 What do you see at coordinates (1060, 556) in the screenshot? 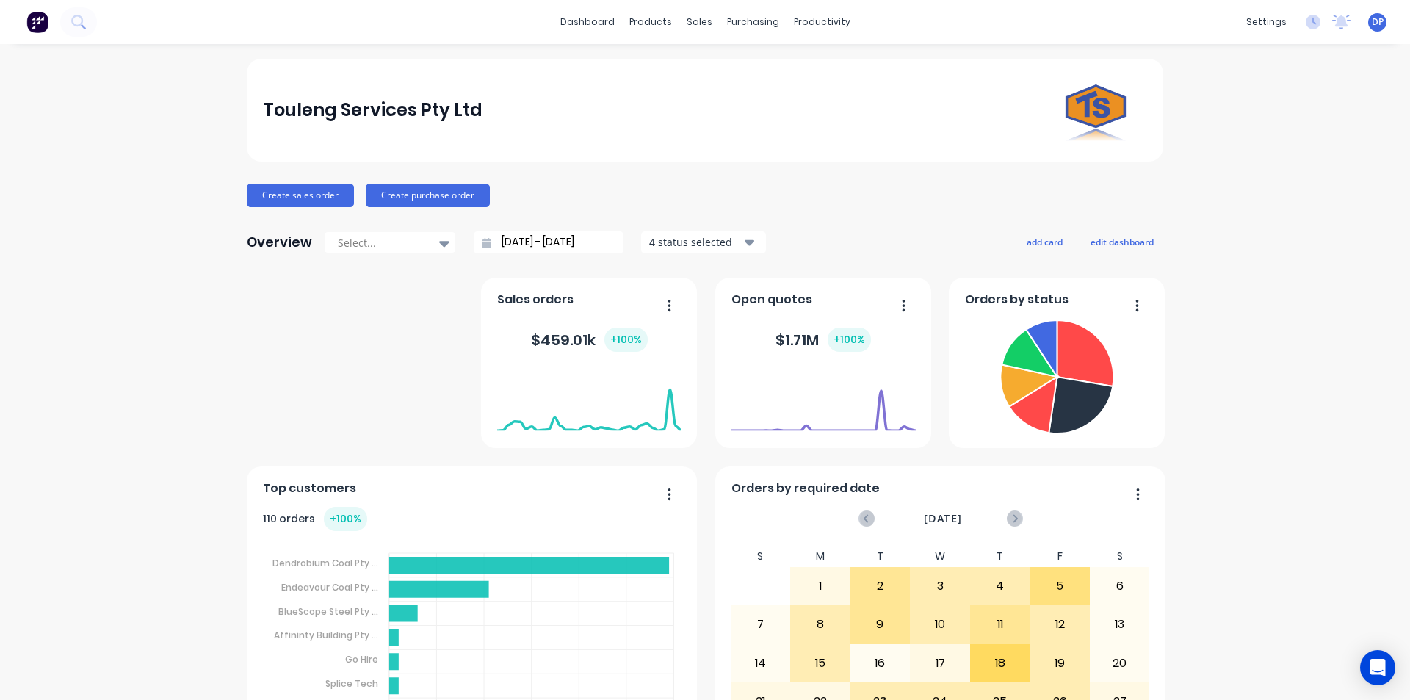
I see `div: F` at bounding box center [1060, 556].